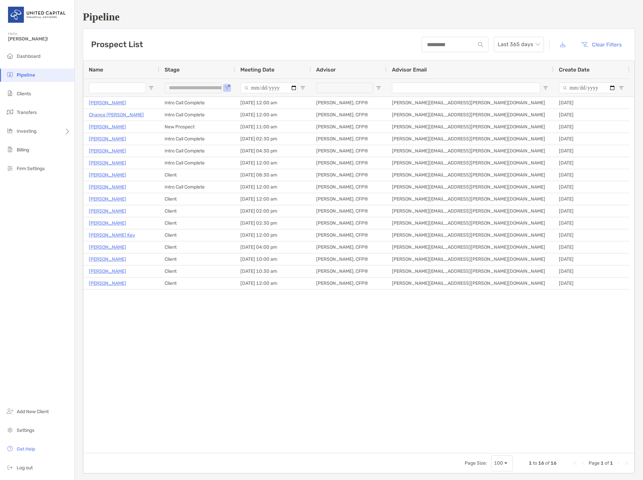 Image resolution: width=643 pixels, height=480 pixels. What do you see at coordinates (10, 74) in the screenshot?
I see `img: pipeline icon` at bounding box center [10, 74].